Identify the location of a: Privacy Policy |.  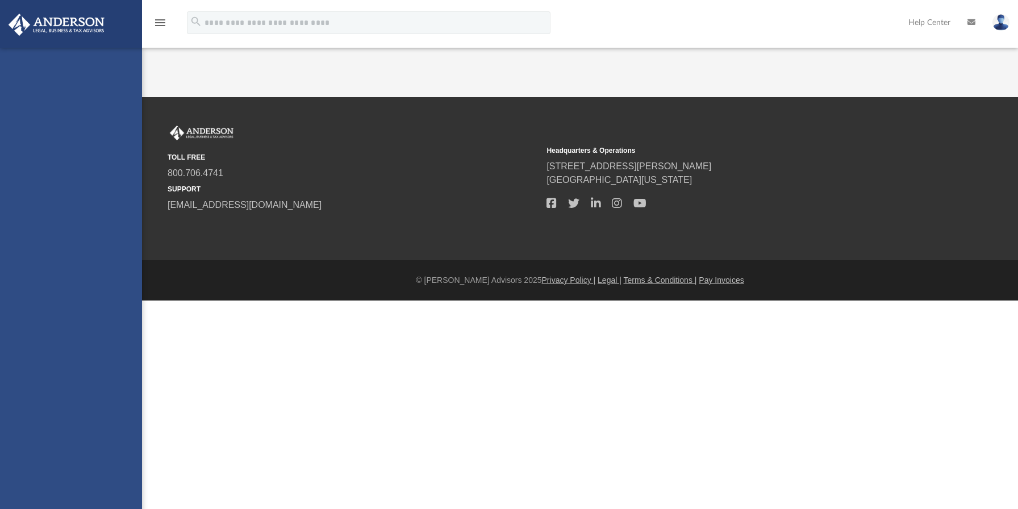
(569, 280).